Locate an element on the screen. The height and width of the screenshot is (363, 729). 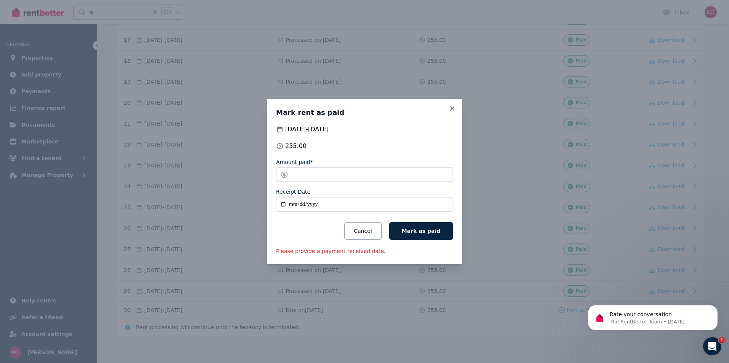
span: Mark as paid is located at coordinates (421, 231).